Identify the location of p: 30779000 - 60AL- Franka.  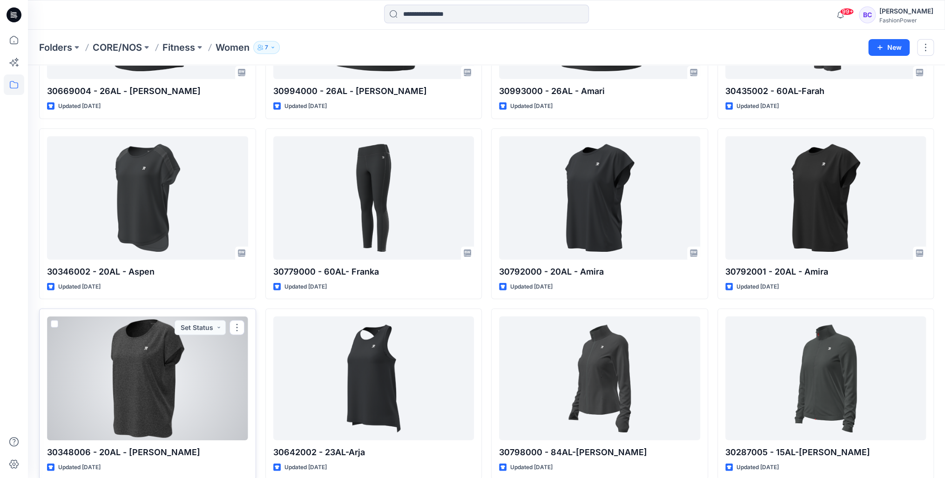
(374, 272).